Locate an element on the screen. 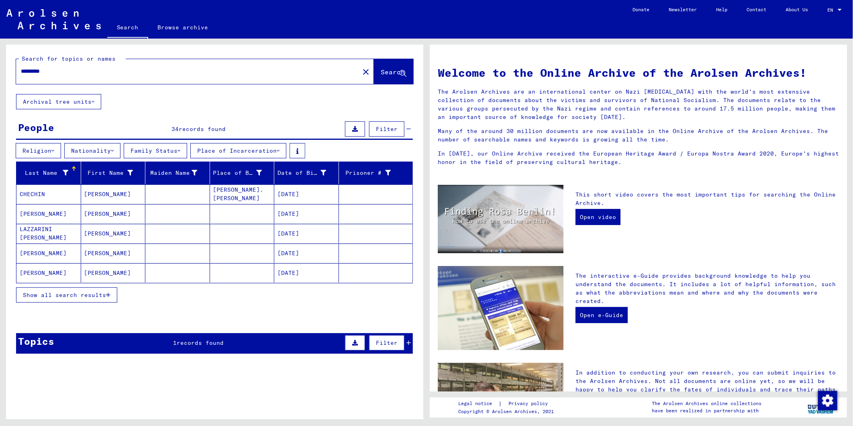  button: Archival tree units is located at coordinates (59, 102).